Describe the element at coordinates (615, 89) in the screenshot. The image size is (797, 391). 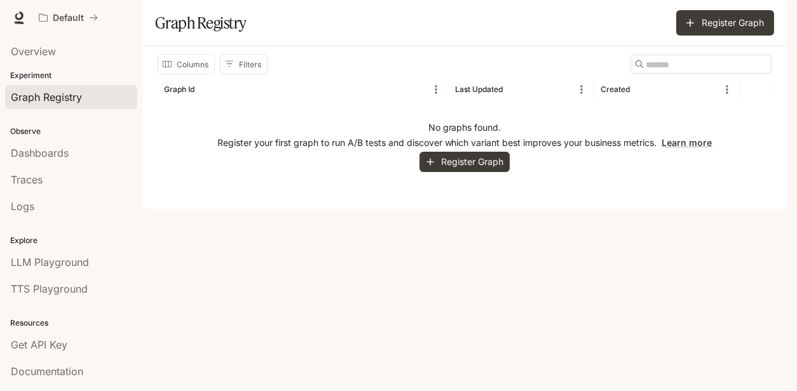
I see `div: Created` at that location.